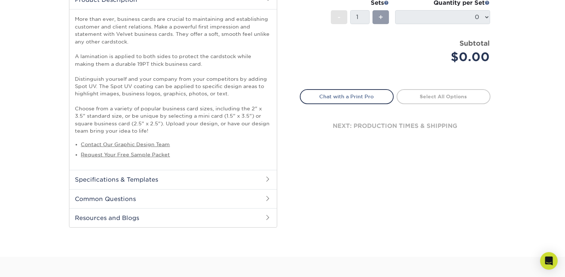 The width and height of the screenshot is (565, 277). I want to click on a: Request Your Free Sample Packet, so click(126, 155).